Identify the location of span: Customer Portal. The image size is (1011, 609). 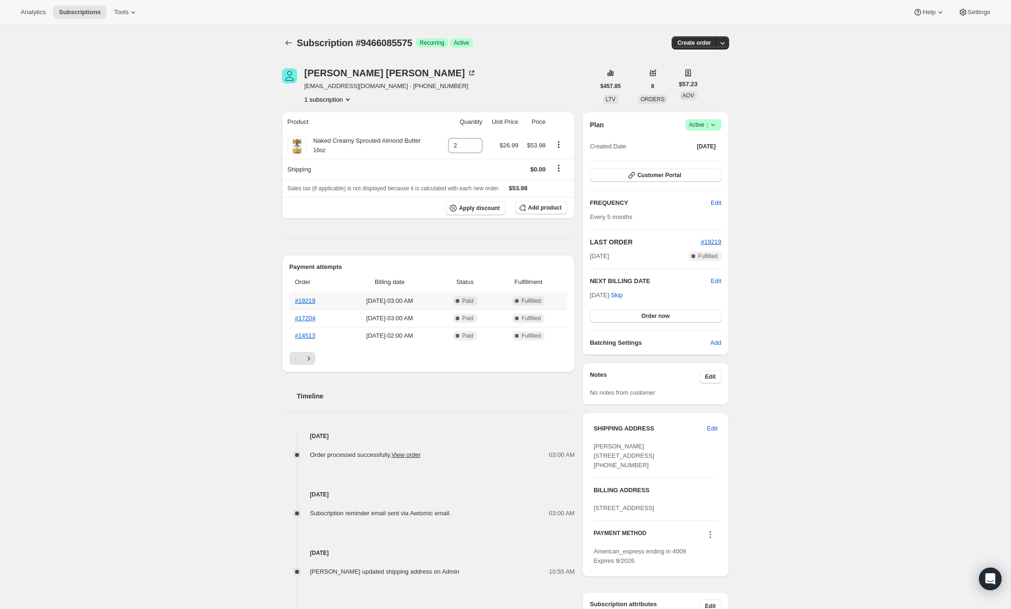
(659, 175).